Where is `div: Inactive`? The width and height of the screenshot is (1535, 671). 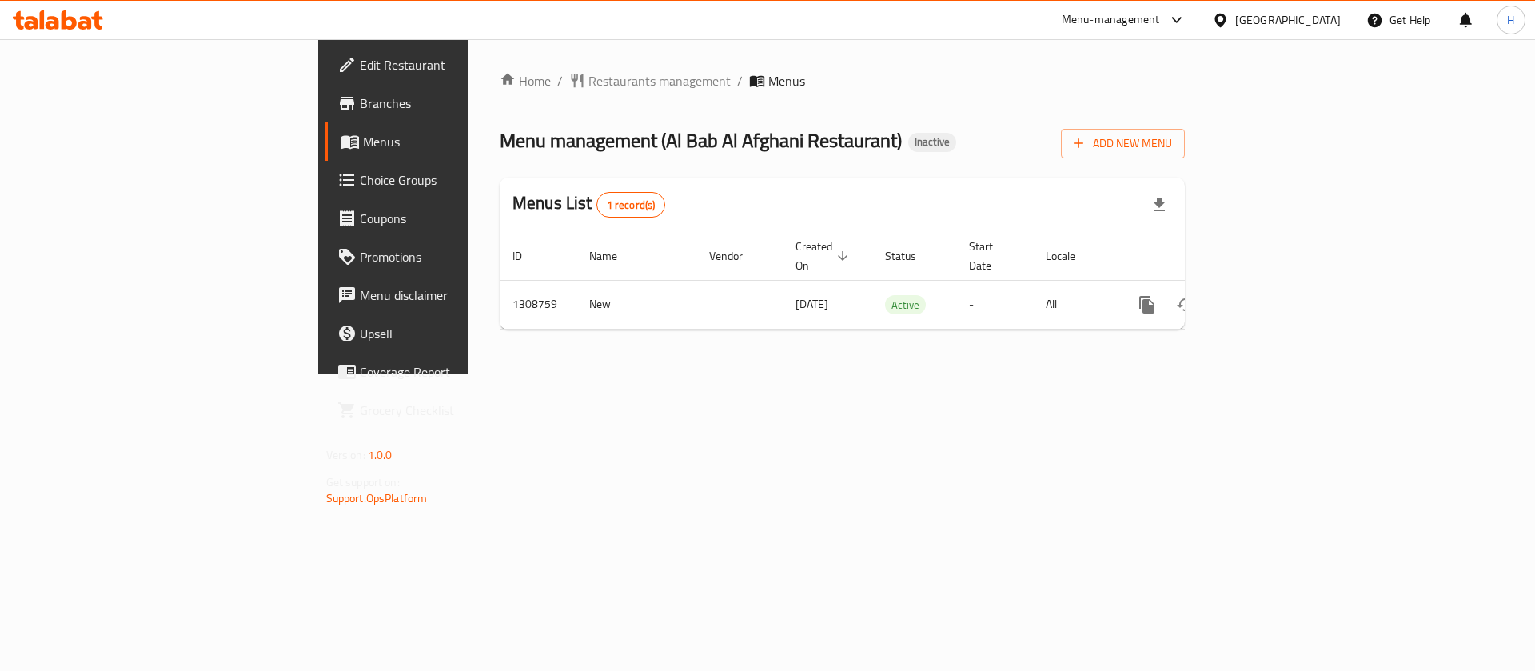 div: Inactive is located at coordinates (932, 142).